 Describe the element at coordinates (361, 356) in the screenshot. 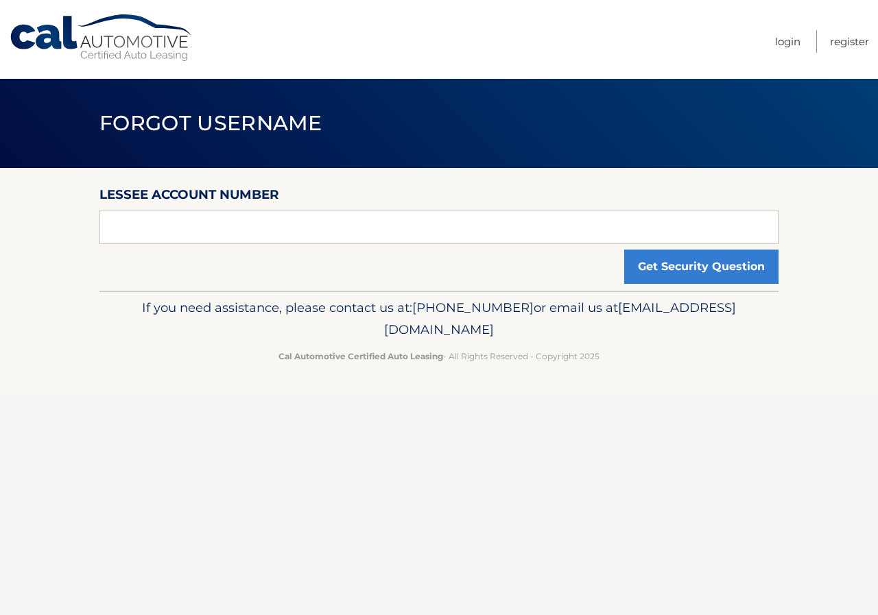

I see `strong: Cal Automotive Certified Auto Leasing` at that location.